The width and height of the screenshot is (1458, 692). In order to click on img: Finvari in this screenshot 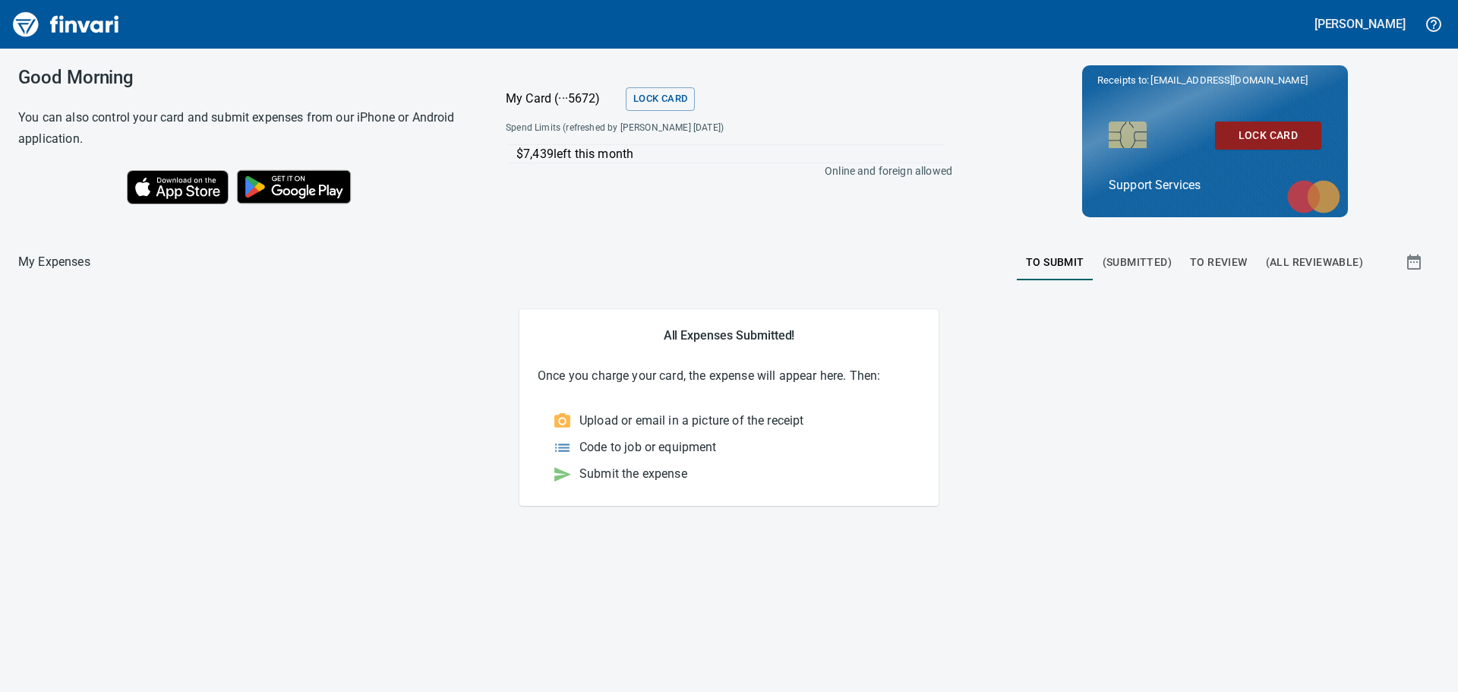, I will do `click(66, 24)`.